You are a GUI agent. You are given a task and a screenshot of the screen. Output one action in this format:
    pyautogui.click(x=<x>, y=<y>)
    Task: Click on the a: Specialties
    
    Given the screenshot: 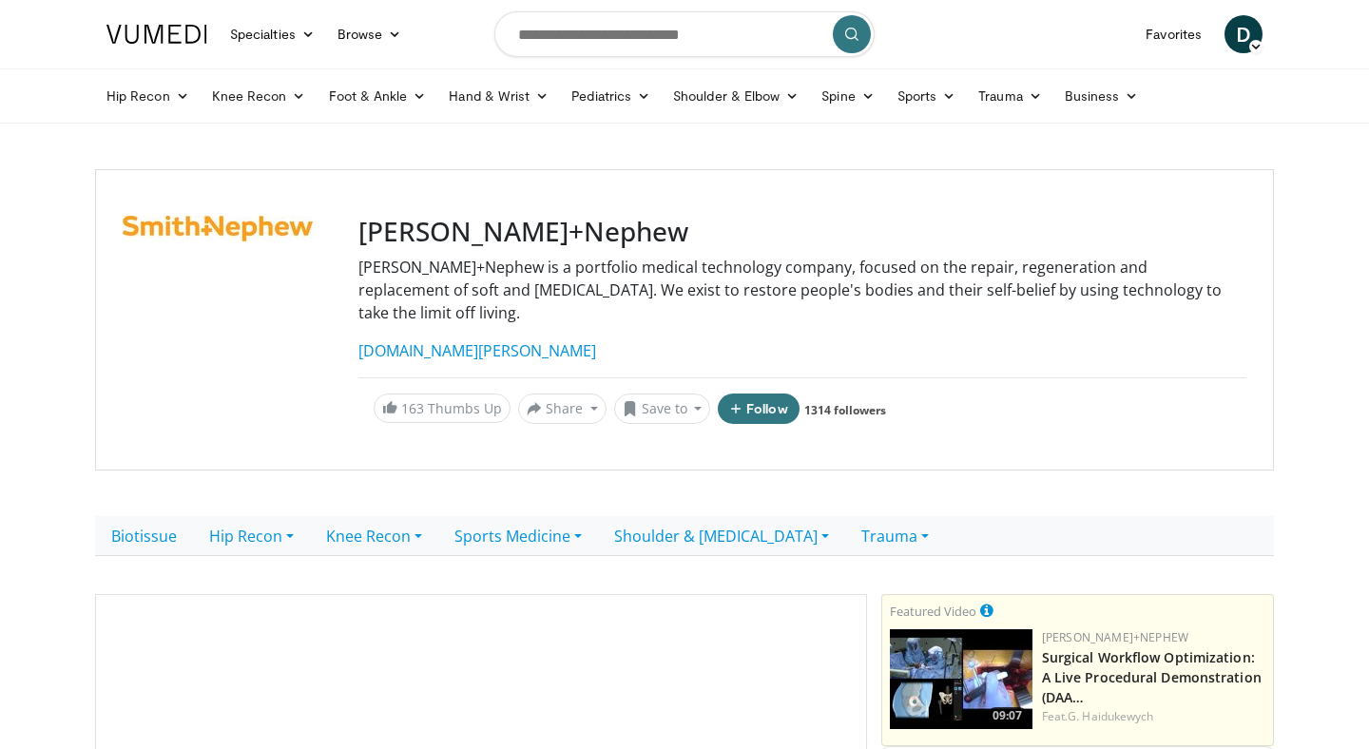 What is the action you would take?
    pyautogui.click(x=272, y=34)
    